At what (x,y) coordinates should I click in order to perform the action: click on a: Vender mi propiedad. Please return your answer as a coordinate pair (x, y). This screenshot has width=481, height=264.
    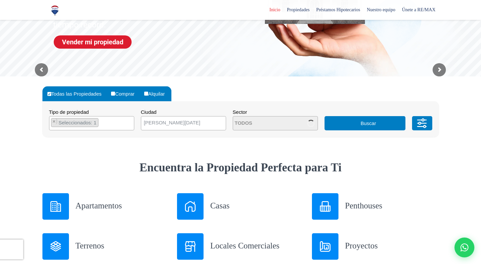
    Looking at the image, I should click on (92, 42).